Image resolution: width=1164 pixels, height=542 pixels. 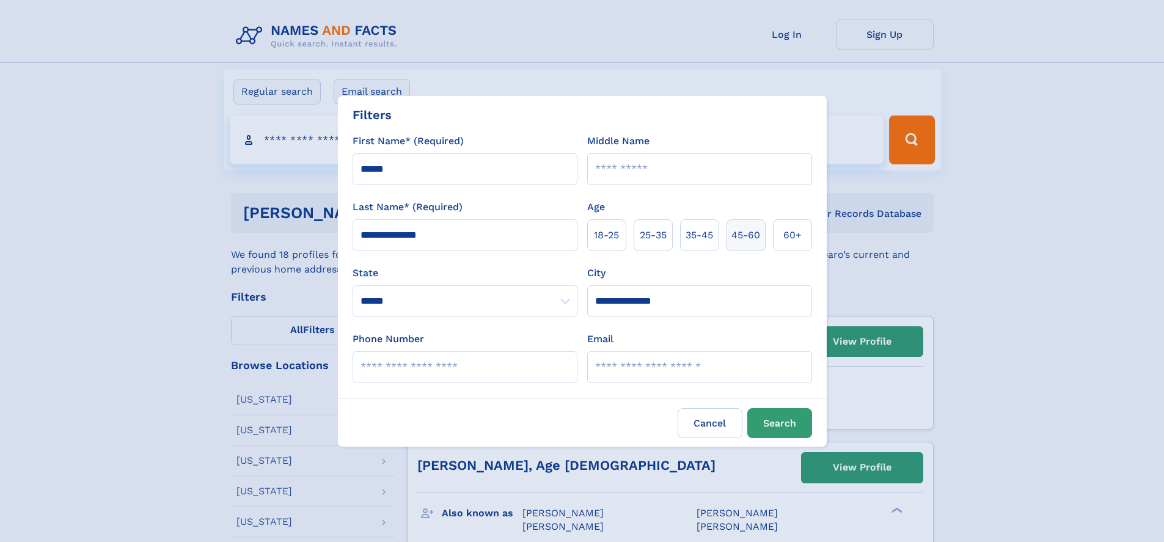 I want to click on label: Email, so click(x=600, y=339).